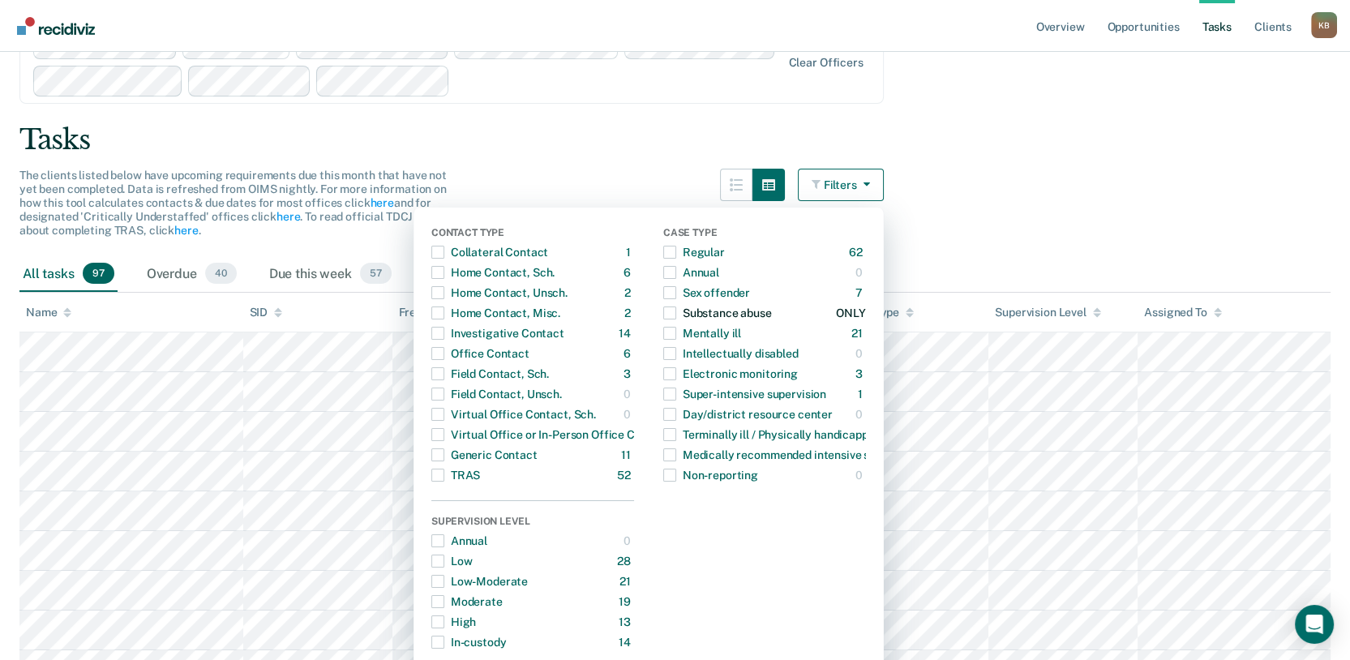 This screenshot has width=1350, height=660. I want to click on div: 52, so click(625, 475).